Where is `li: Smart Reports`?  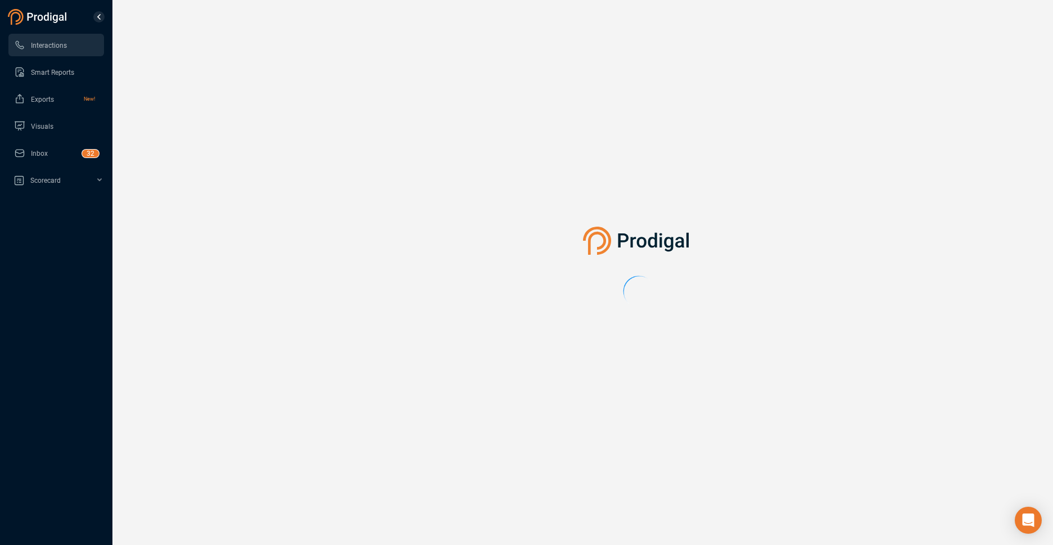
li: Smart Reports is located at coordinates (56, 72).